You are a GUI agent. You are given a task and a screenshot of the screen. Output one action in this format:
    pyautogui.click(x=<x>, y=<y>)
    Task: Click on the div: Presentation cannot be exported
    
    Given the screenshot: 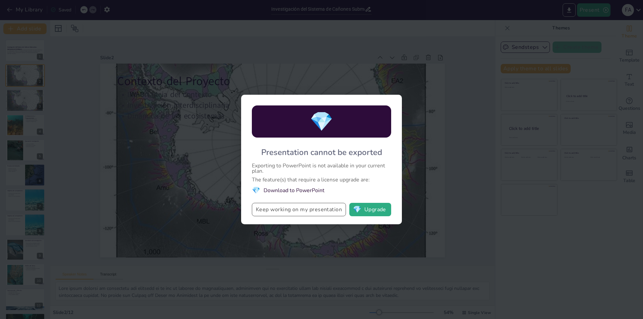 What is the action you would take?
    pyautogui.click(x=322, y=152)
    